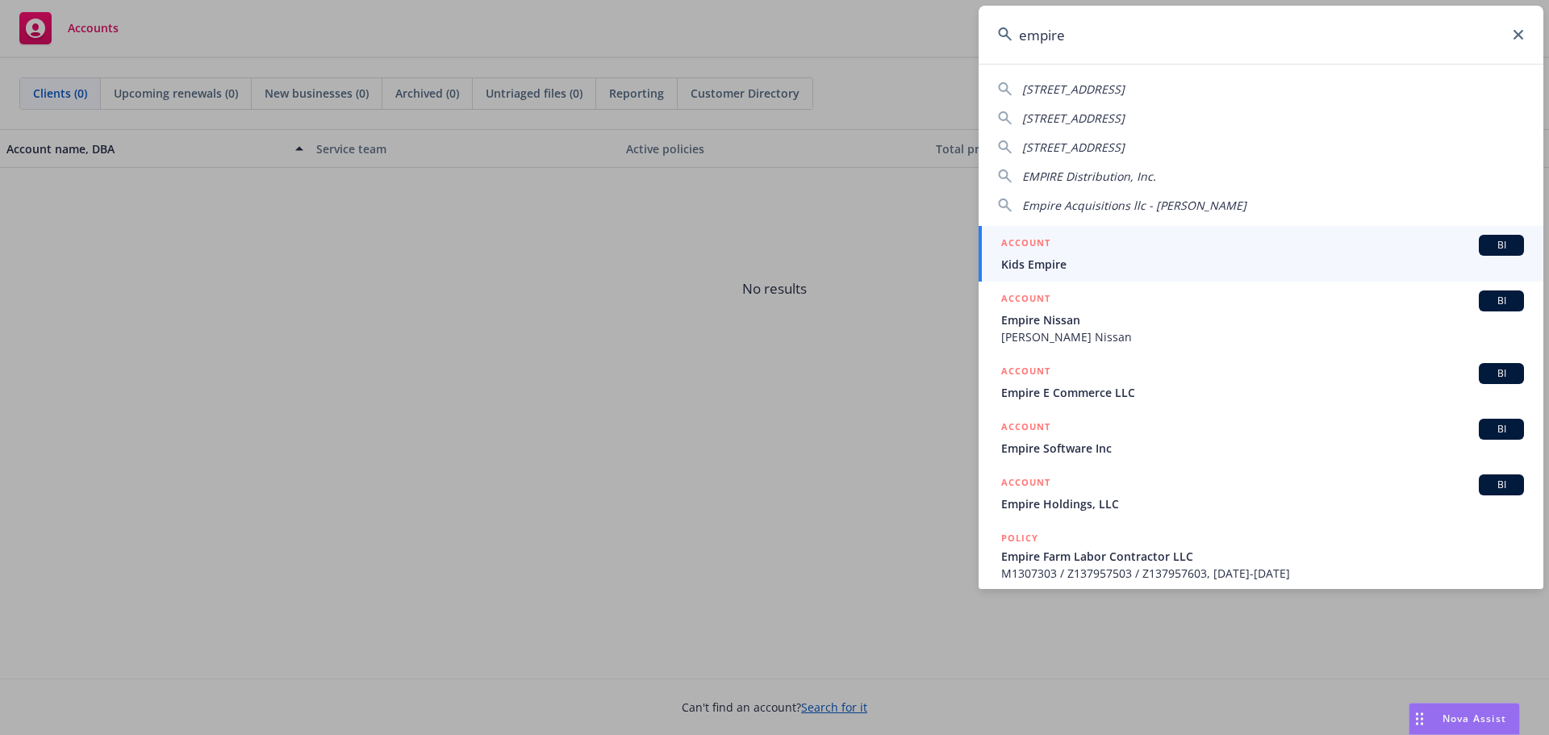 The width and height of the screenshot is (1549, 735). What do you see at coordinates (1263, 556) in the screenshot?
I see `span: Empire Farm Labor Contractor LLC` at bounding box center [1263, 556].